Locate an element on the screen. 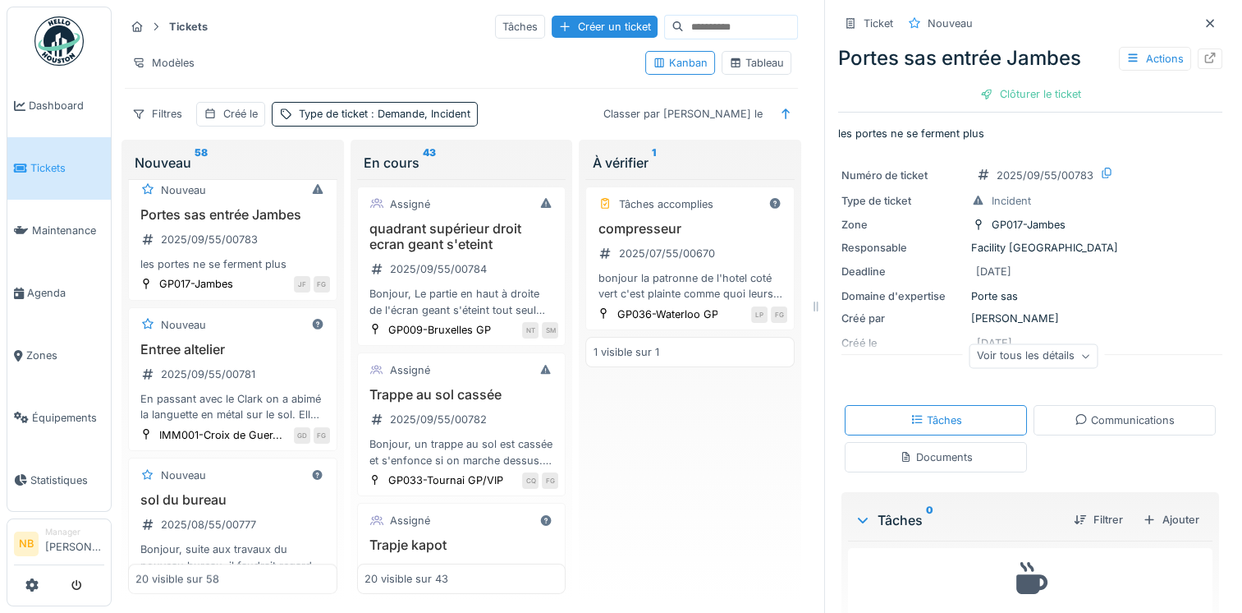 Image resolution: width=1242 pixels, height=613 pixels. span: Agenda is located at coordinates (66, 292).